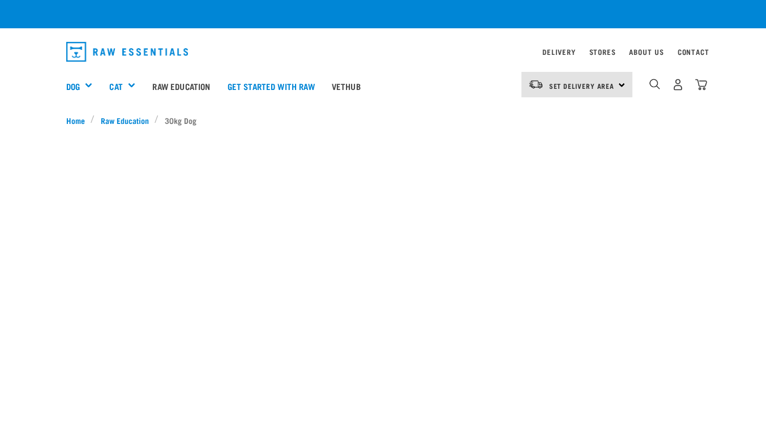 Image resolution: width=766 pixels, height=425 pixels. Describe the element at coordinates (646, 52) in the screenshot. I see `a: About Us` at that location.